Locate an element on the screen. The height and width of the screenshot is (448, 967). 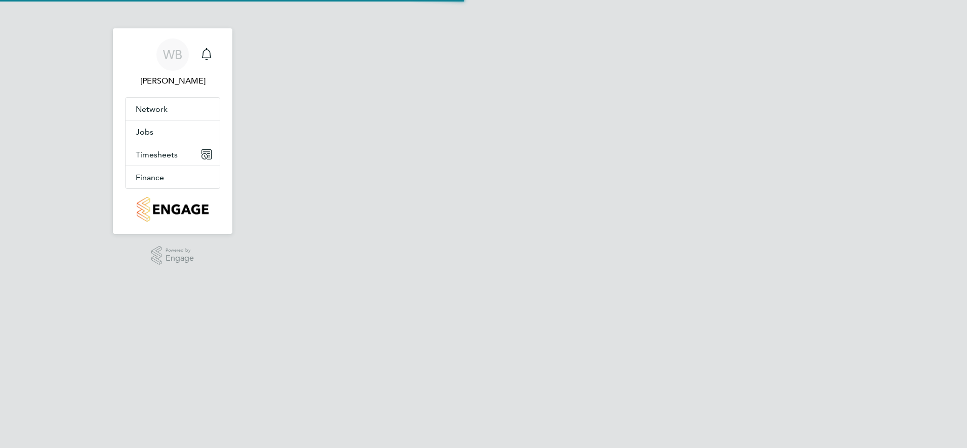
span: Engage is located at coordinates (180, 258).